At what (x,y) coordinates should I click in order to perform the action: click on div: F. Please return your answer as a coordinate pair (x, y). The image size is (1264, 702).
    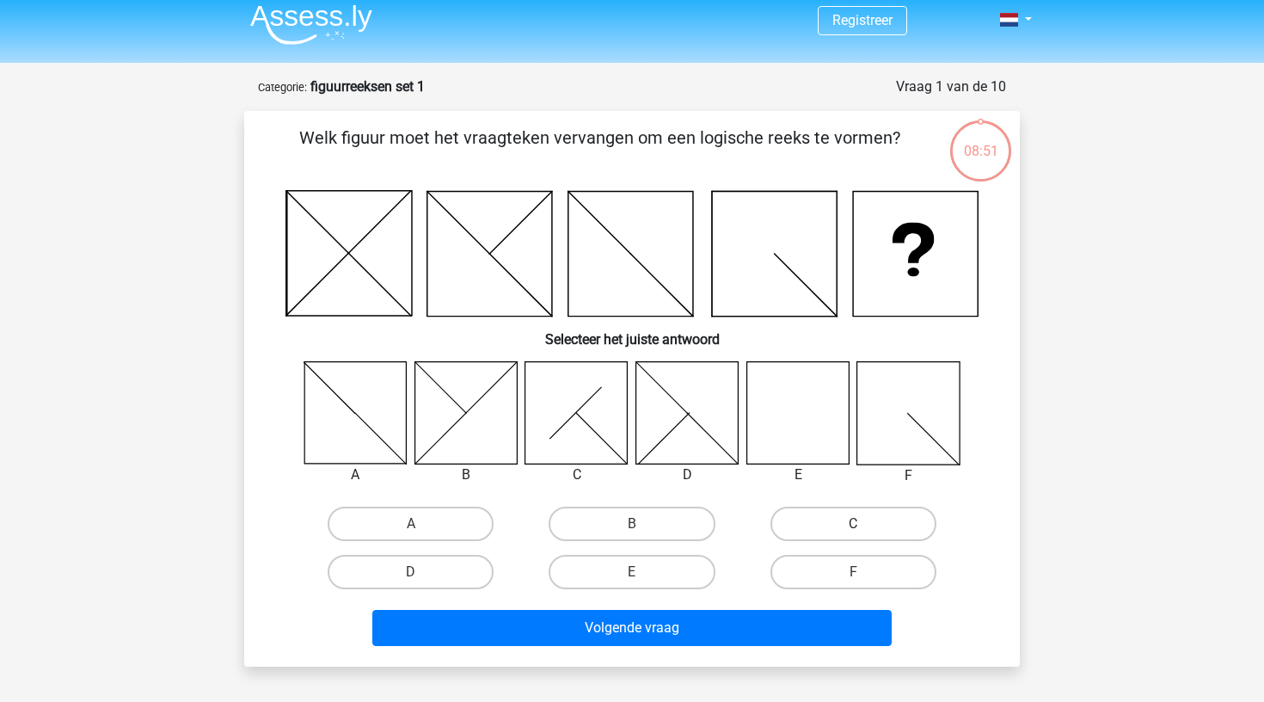
    Looking at the image, I should click on (908, 475).